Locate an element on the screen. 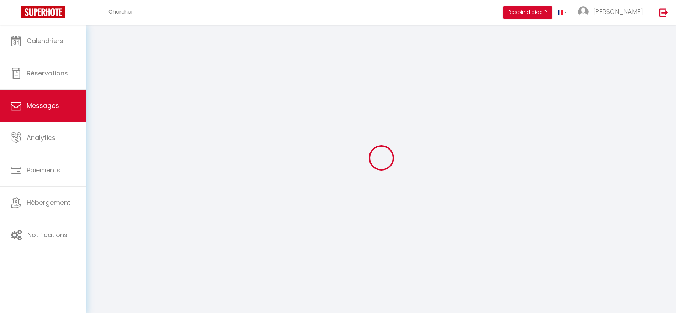  img: logout is located at coordinates (664, 12).